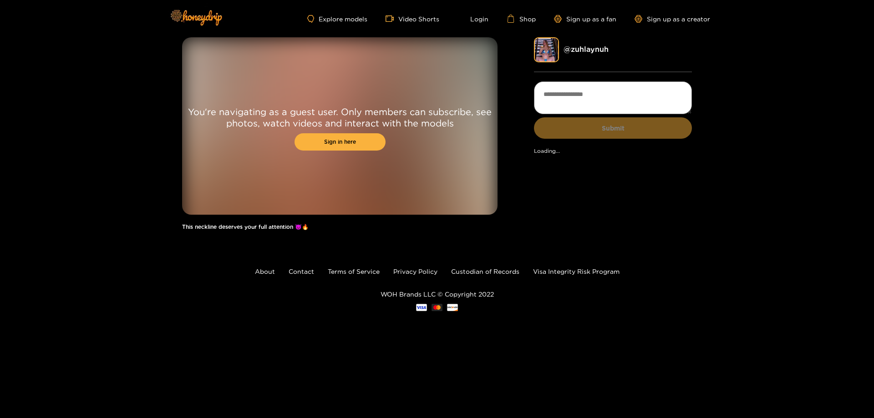 This screenshot has width=874, height=418. What do you see at coordinates (521, 19) in the screenshot?
I see `a: Shop` at bounding box center [521, 19].